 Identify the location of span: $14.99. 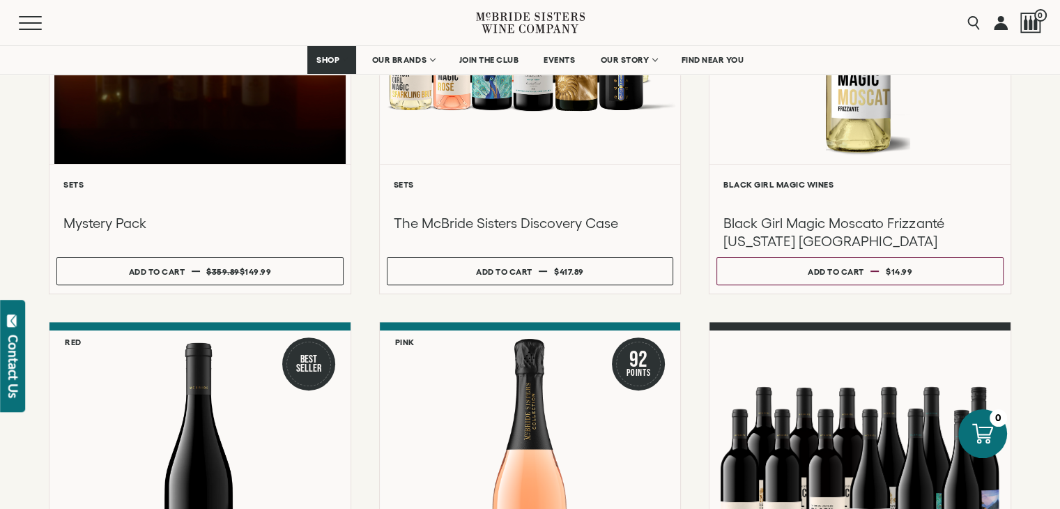
(899, 271).